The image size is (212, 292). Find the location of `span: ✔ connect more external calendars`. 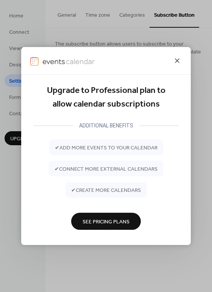

span: ✔ connect more external calendars is located at coordinates (106, 169).